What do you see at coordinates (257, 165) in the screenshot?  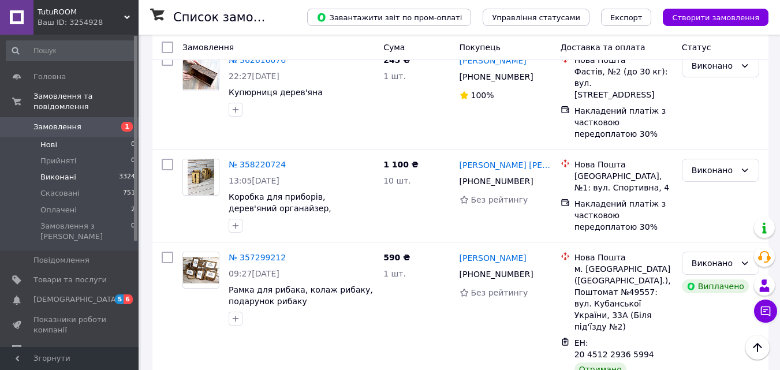 I see `a: № 358220724` at bounding box center [257, 165].